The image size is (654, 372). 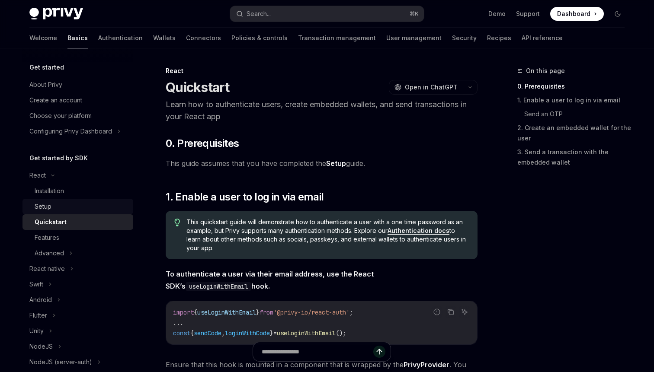 I want to click on div: Quickstart, so click(x=51, y=222).